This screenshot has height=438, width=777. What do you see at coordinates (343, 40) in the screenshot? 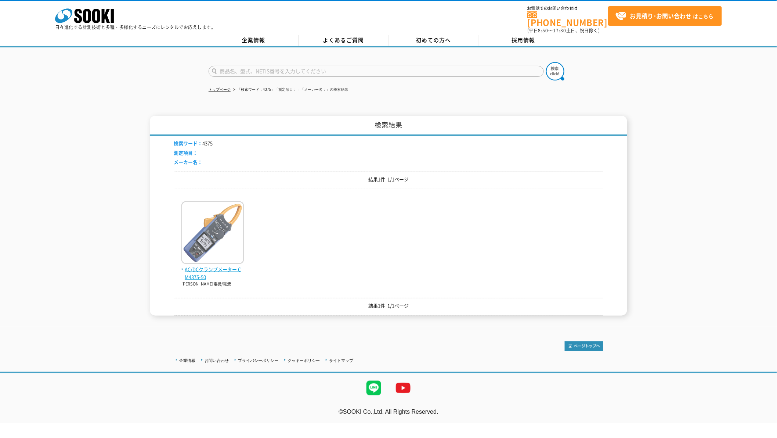
I see `a: よくあるご質問` at bounding box center [343, 40].